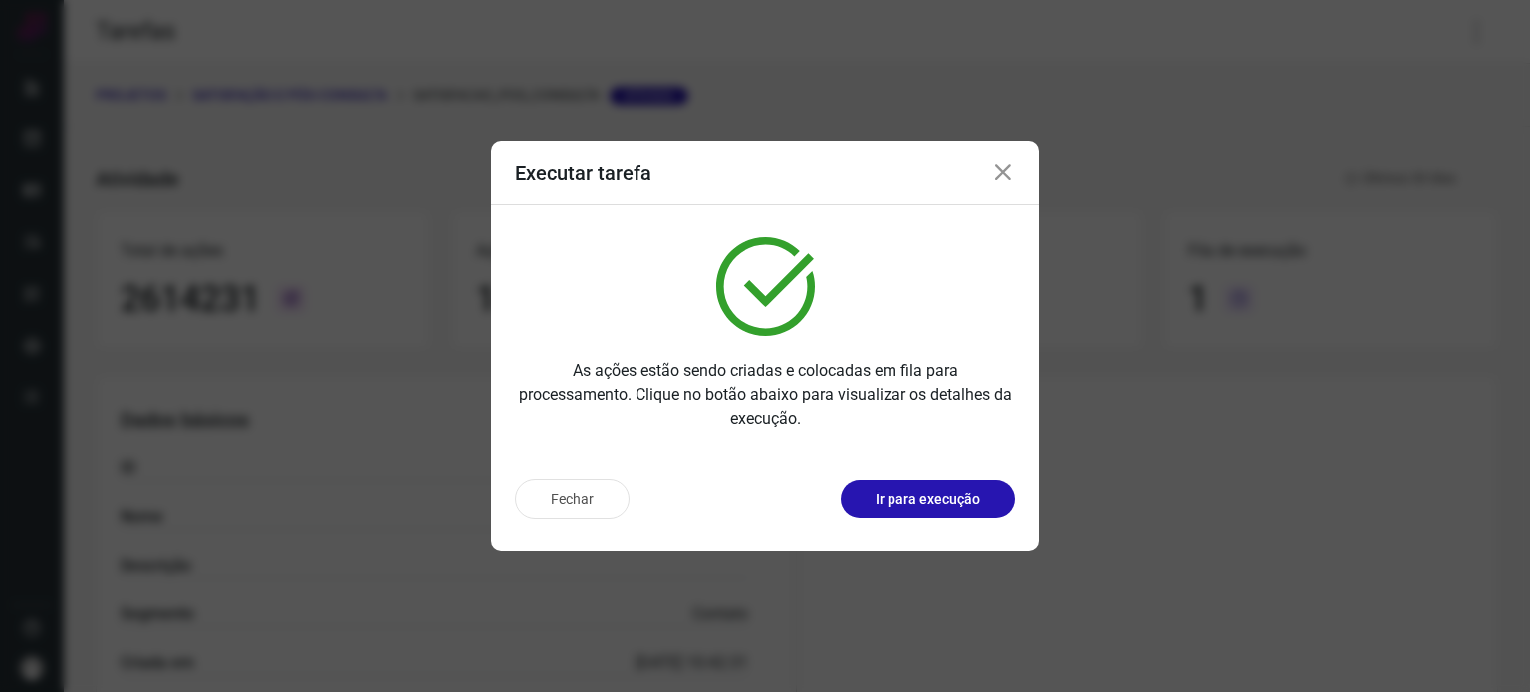 The height and width of the screenshot is (692, 1530). What do you see at coordinates (572, 499) in the screenshot?
I see `button: Fechar` at bounding box center [572, 499].